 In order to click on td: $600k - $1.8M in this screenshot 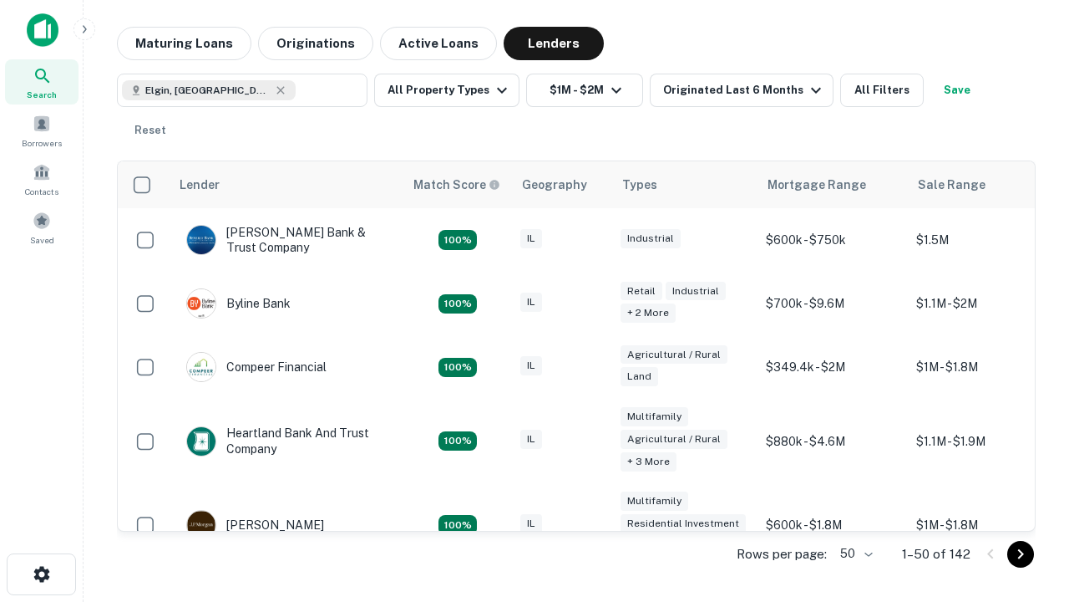, I will do `click(833, 525)`.